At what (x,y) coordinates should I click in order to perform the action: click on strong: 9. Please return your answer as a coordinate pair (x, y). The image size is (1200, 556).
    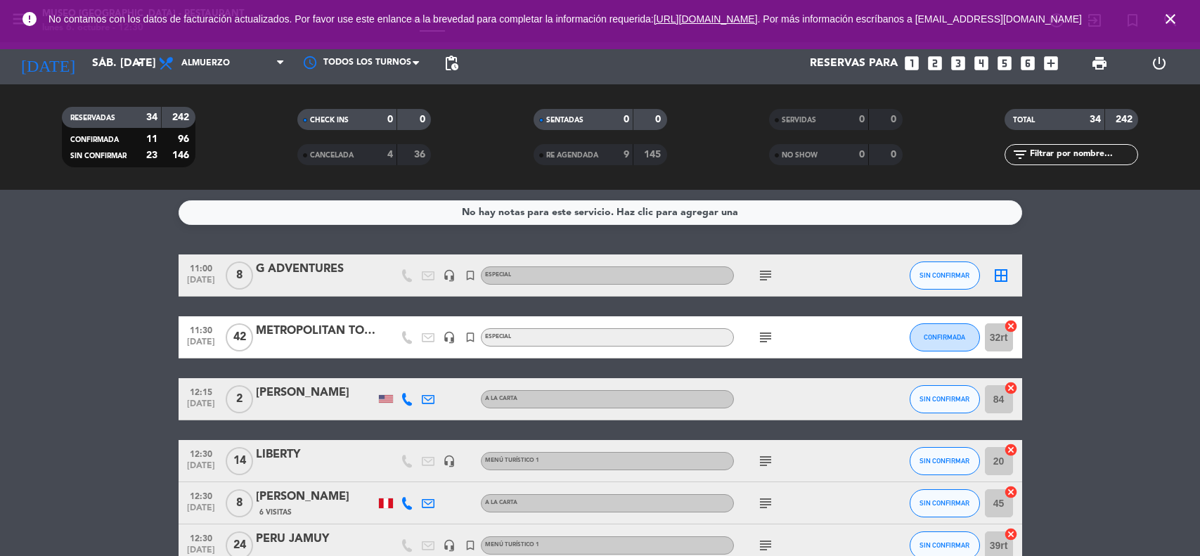
    Looking at the image, I should click on (626, 155).